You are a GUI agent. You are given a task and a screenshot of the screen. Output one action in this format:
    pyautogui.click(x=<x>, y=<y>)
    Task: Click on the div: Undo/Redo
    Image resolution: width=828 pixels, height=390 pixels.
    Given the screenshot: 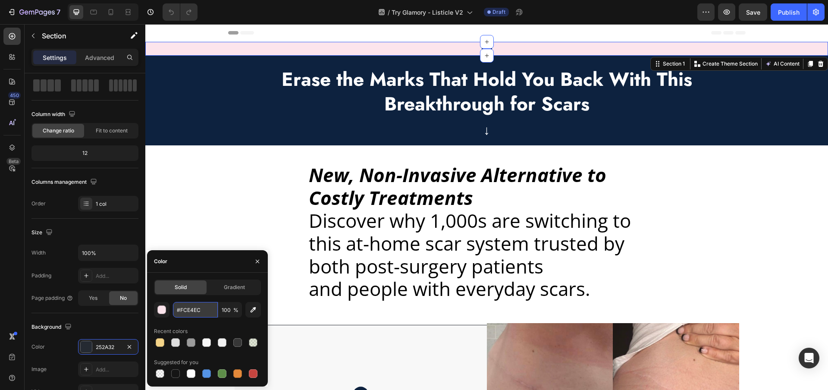 What is the action you would take?
    pyautogui.click(x=180, y=12)
    